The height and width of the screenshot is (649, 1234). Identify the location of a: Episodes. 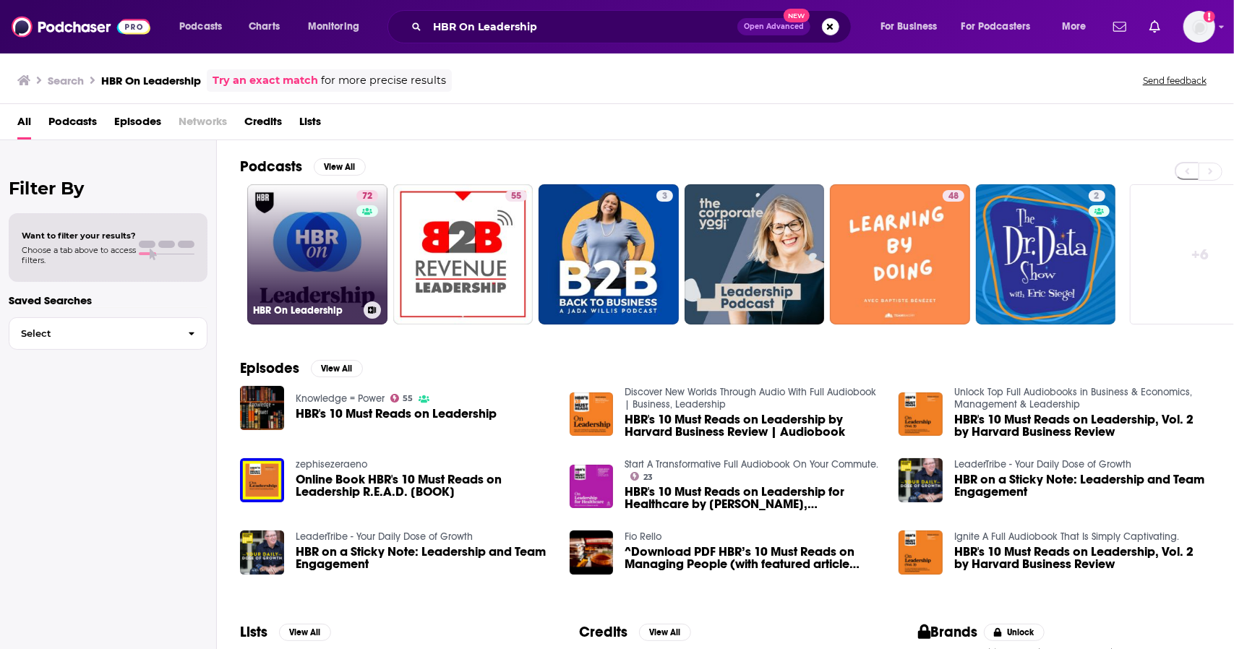
(137, 124).